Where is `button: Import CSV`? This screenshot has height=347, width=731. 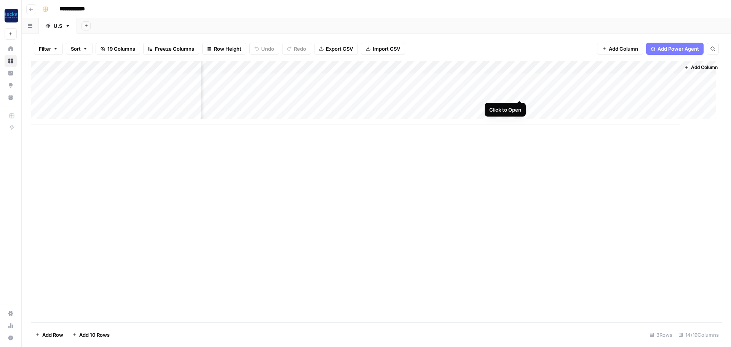
button: Import CSV is located at coordinates (383, 49).